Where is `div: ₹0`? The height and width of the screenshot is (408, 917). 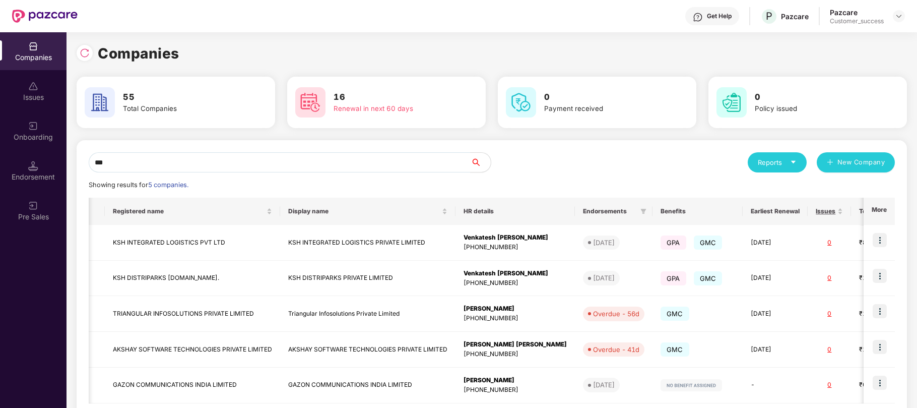 div: ₹0 is located at coordinates (884, 384).